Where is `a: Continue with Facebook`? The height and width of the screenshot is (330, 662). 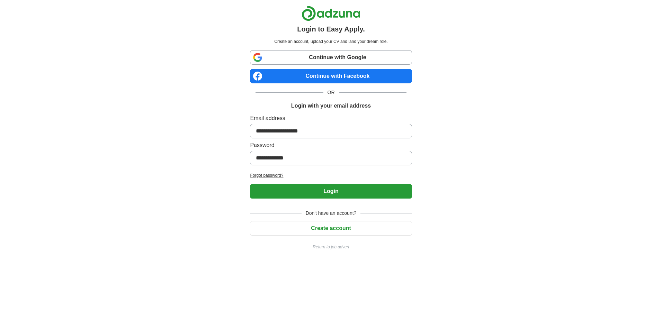 a: Continue with Facebook is located at coordinates (331, 76).